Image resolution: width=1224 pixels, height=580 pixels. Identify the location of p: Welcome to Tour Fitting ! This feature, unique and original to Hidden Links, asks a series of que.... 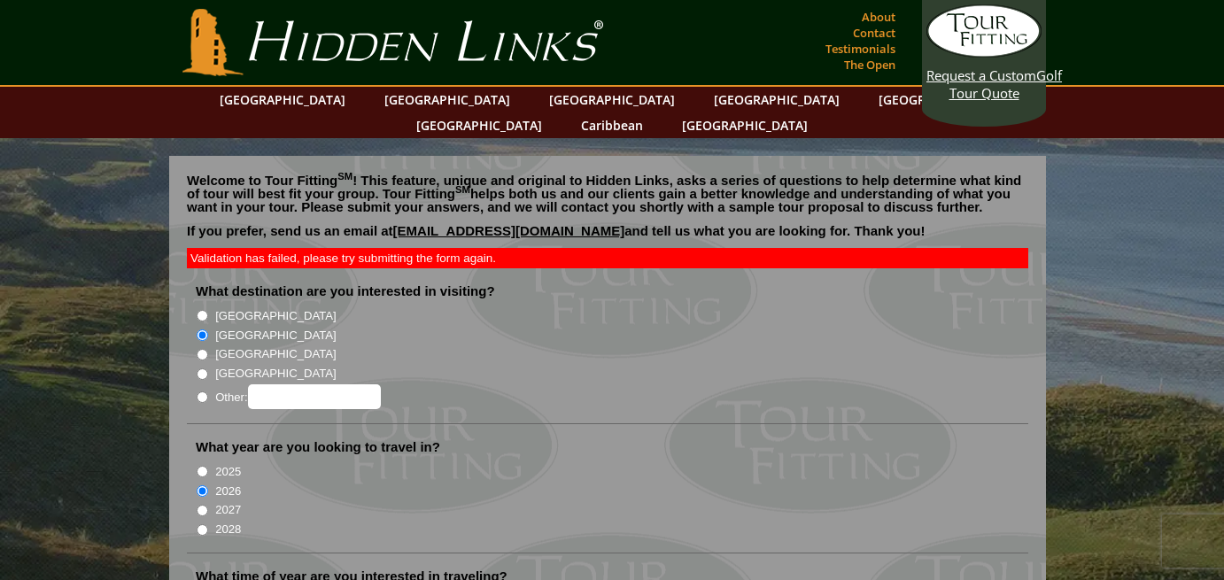
(608, 193).